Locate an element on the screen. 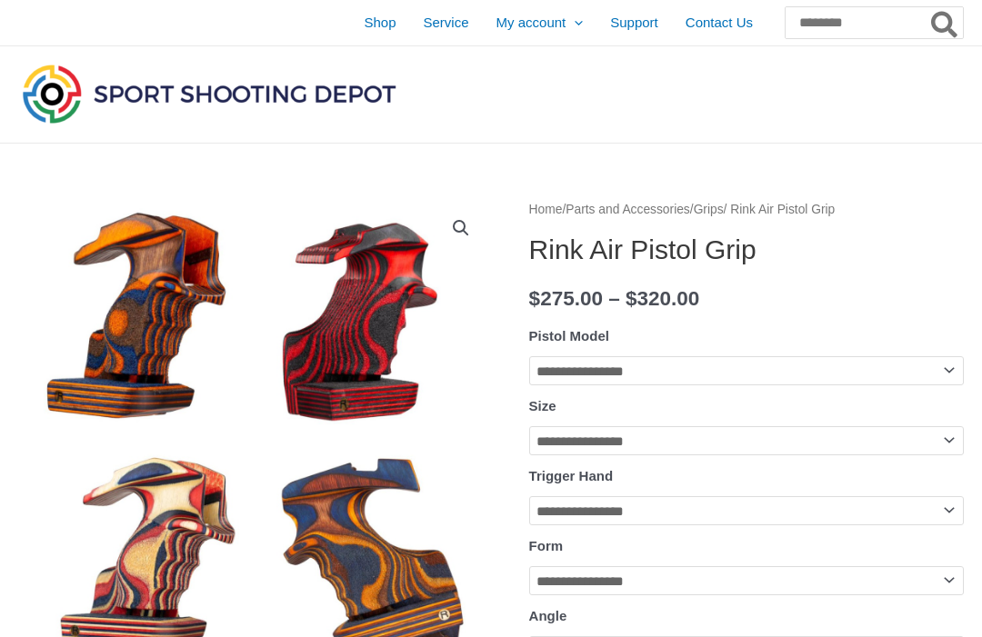 The width and height of the screenshot is (982, 637). label: Pistol Model is located at coordinates (569, 336).